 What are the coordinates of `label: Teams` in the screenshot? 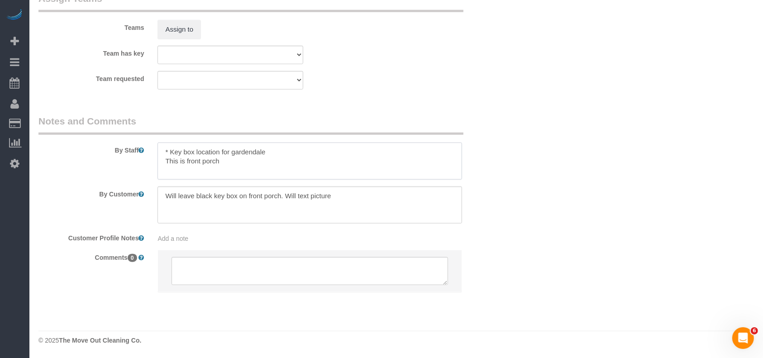 It's located at (91, 26).